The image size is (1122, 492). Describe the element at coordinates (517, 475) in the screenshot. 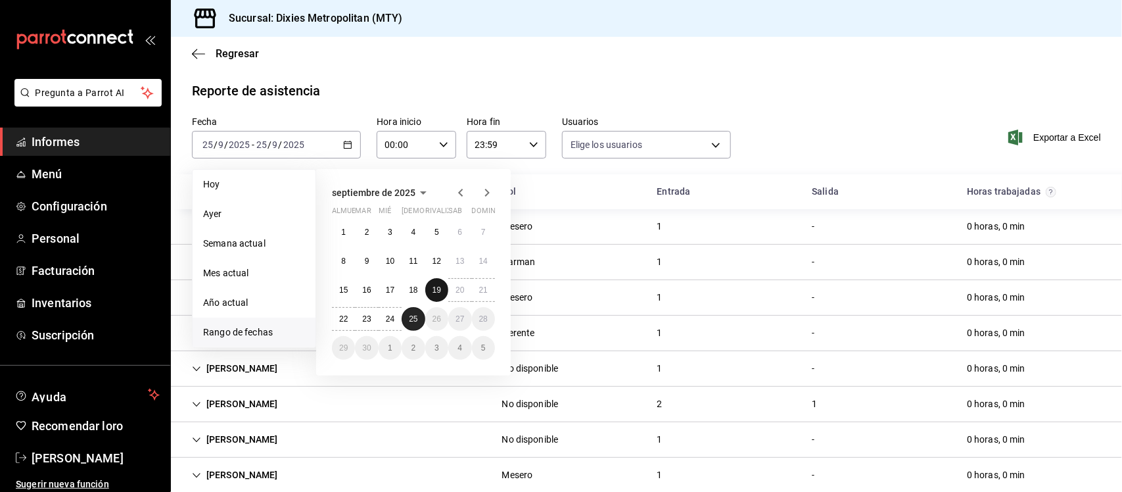

I see `div: Mesero` at that location.